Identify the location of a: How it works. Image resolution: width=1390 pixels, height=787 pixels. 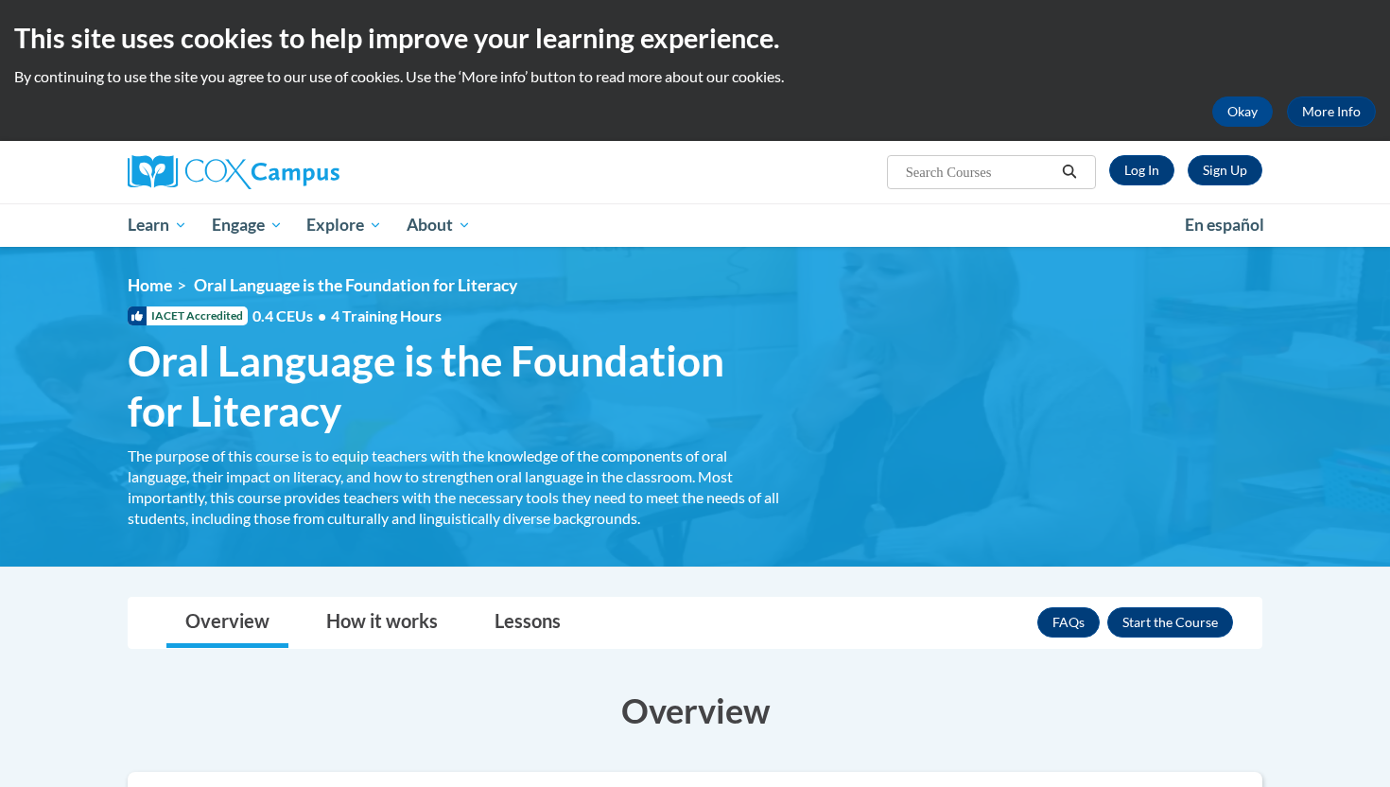
(382, 622).